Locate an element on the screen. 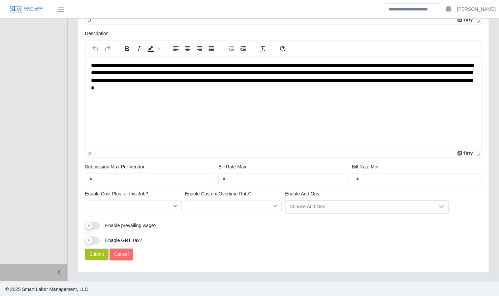 The width and height of the screenshot is (499, 296). button: Italic is located at coordinates (139, 49).